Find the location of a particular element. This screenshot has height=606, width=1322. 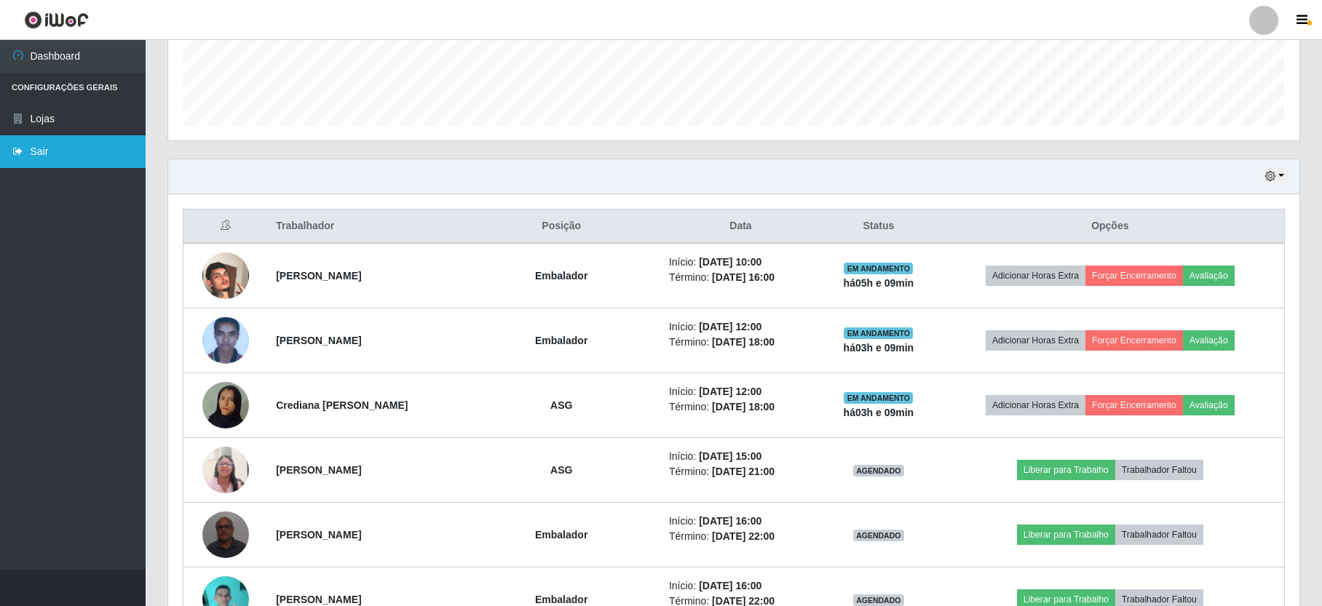

th: Posição is located at coordinates (561, 226).